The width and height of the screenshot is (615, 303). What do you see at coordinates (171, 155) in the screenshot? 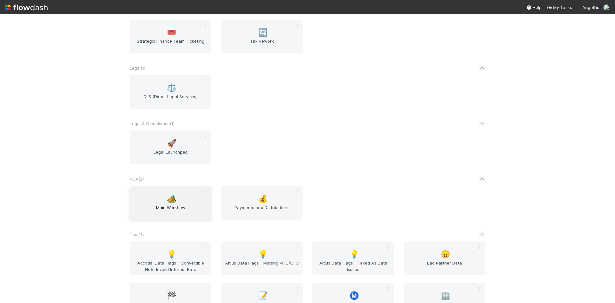
I see `span: Legal Launchpad` at bounding box center [171, 155].